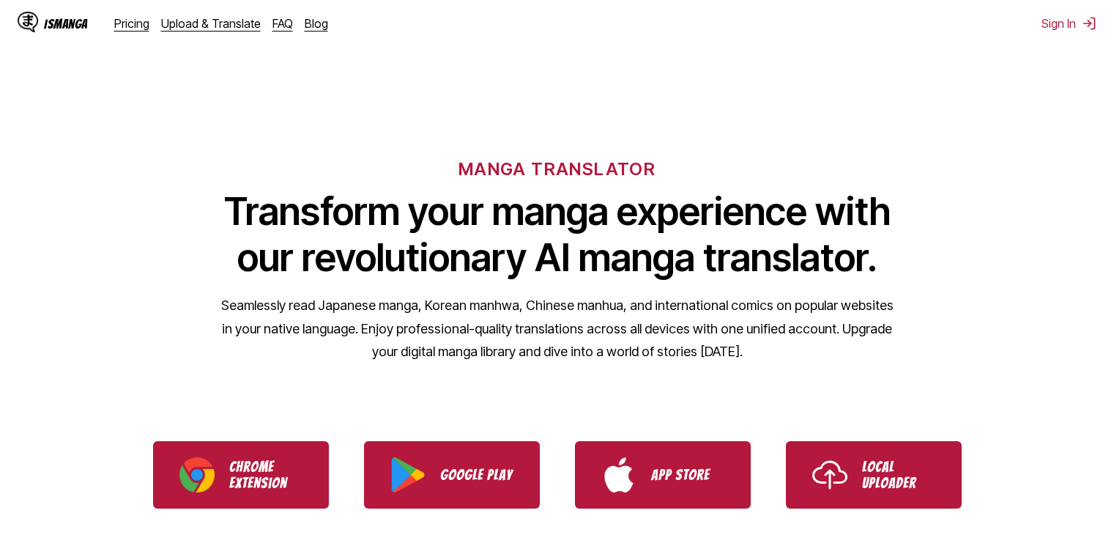  What do you see at coordinates (28, 22) in the screenshot?
I see `img: IsManga Logo` at bounding box center [28, 22].